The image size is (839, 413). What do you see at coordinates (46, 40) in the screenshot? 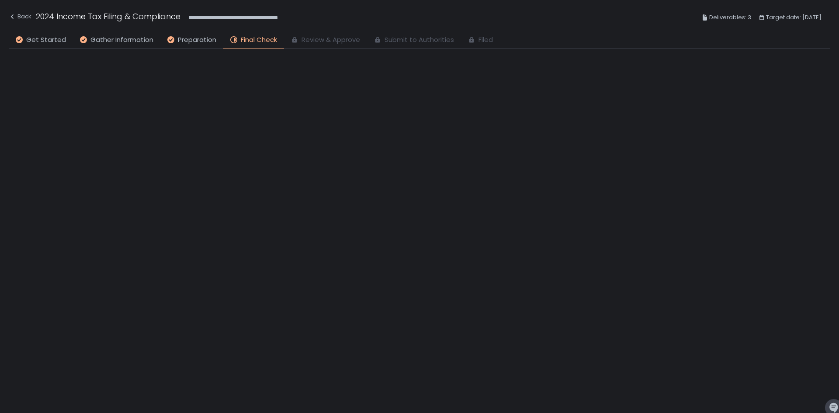
I see `span: Get Started` at bounding box center [46, 40].